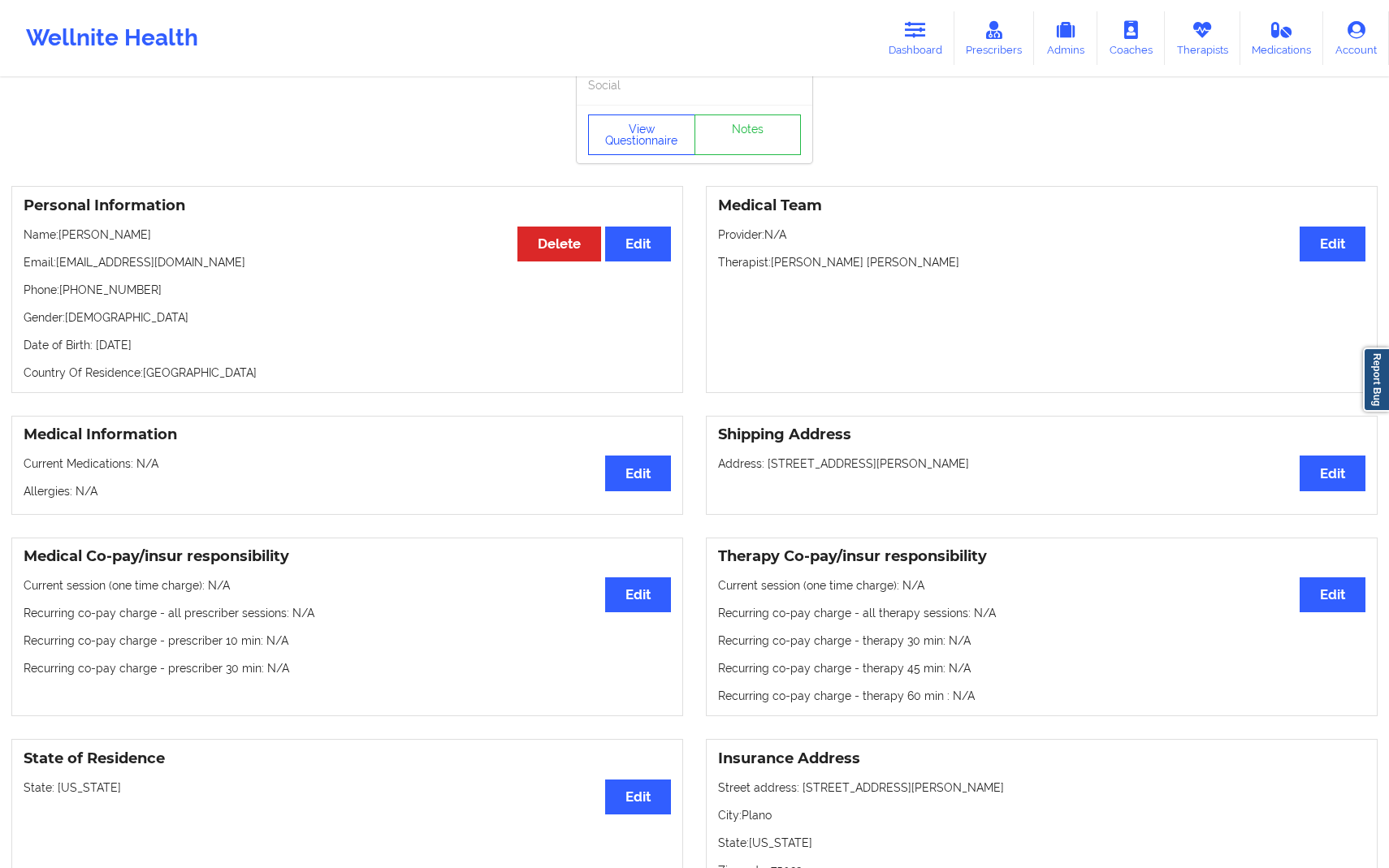 The height and width of the screenshot is (868, 1389). Describe the element at coordinates (347, 206) in the screenshot. I see `h3: Personal Information` at that location.